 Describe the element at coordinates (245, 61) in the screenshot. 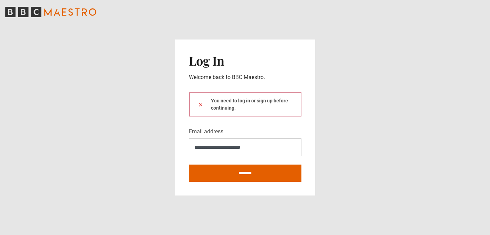

I see `h2: Log In` at that location.